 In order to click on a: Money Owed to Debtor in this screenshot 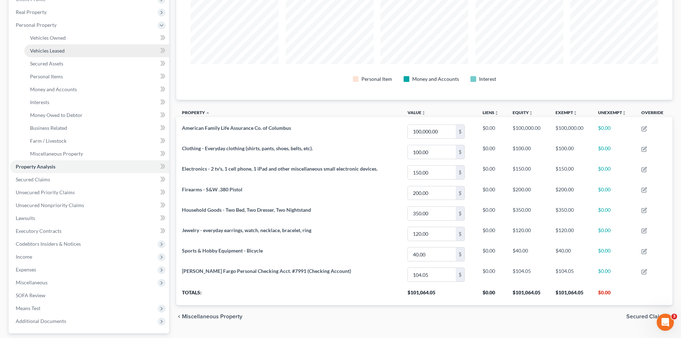, I will do `click(96, 115)`.